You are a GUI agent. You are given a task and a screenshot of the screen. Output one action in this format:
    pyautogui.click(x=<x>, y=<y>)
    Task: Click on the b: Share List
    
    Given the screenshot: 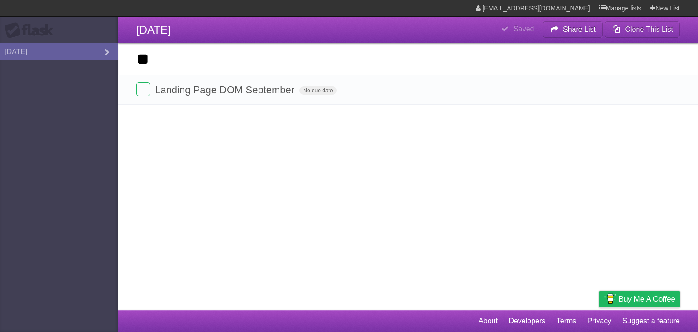 What is the action you would take?
    pyautogui.click(x=580, y=29)
    